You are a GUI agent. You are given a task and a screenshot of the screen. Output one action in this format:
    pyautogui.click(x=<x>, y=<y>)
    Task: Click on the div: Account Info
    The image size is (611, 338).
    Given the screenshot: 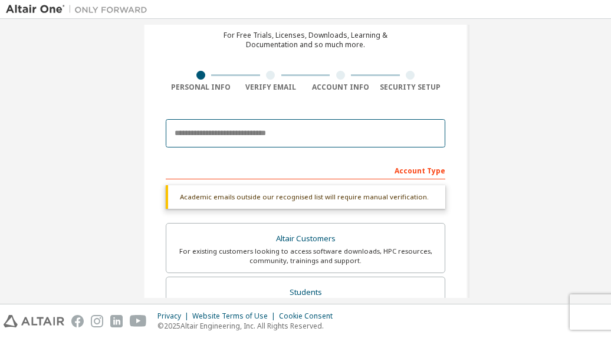 What is the action you would take?
    pyautogui.click(x=340, y=87)
    